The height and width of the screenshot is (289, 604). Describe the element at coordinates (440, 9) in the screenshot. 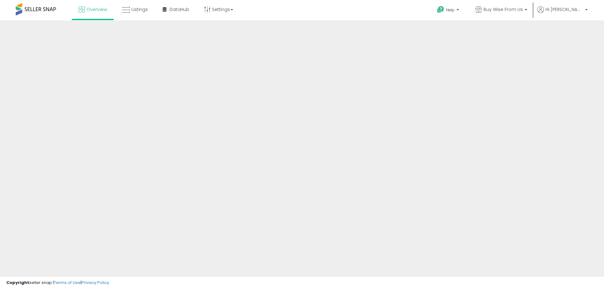

I see `i: Get Help` at that location.